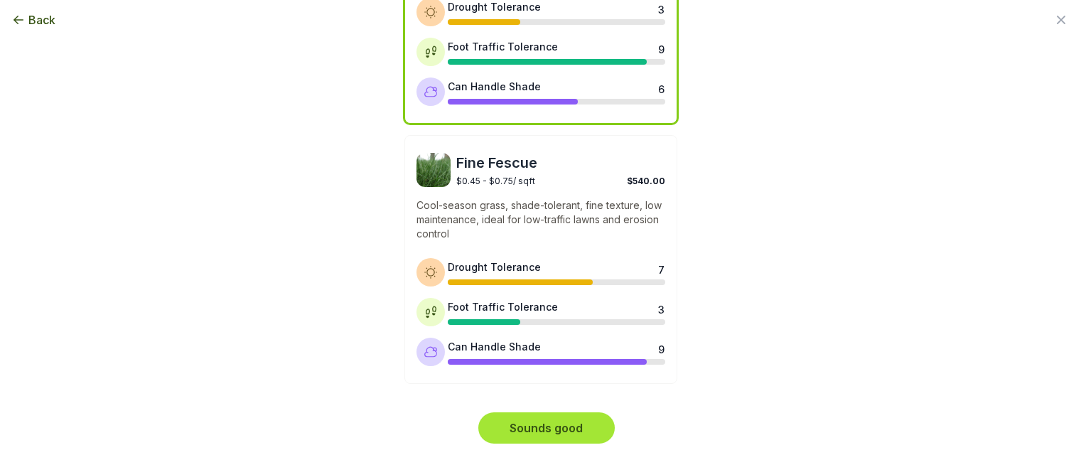  What do you see at coordinates (495, 180) in the screenshot?
I see `span: $0.45 - $0.75 / sqft` at bounding box center [495, 180].